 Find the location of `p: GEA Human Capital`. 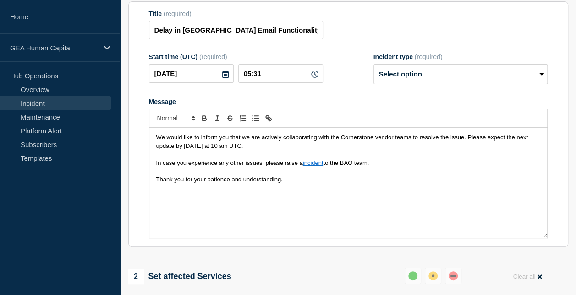

p: GEA Human Capital is located at coordinates (54, 48).